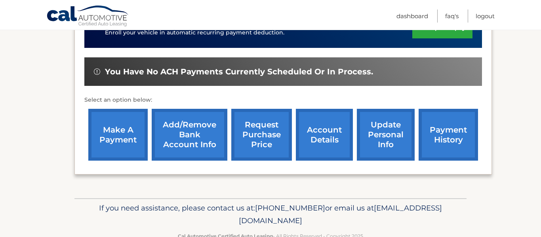 This screenshot has width=541, height=237. Describe the element at coordinates (239, 72) in the screenshot. I see `span: You have no ACH payments currently scheduled or in process.` at that location.